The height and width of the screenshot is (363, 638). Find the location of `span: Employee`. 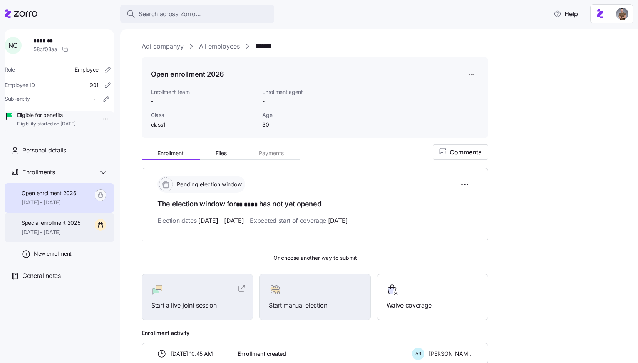

span: Employee is located at coordinates (87, 70).